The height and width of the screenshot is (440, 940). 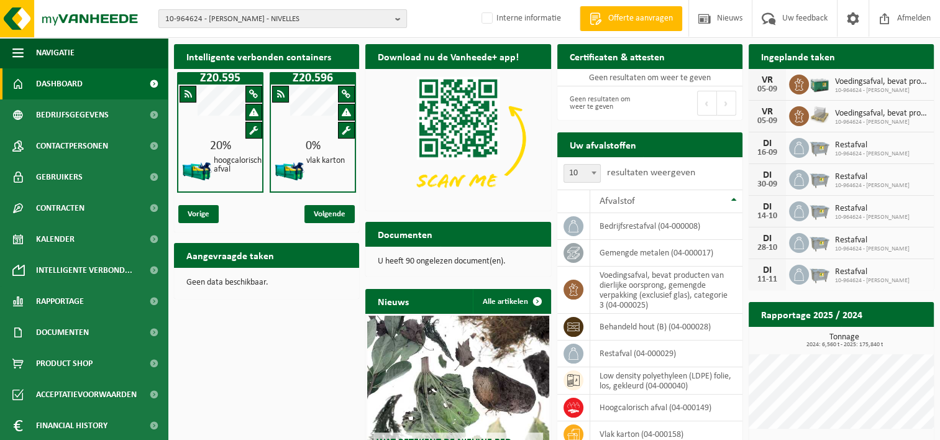 What do you see at coordinates (666, 226) in the screenshot?
I see `td: bedrijfsrestafval (04-000008)` at bounding box center [666, 226].